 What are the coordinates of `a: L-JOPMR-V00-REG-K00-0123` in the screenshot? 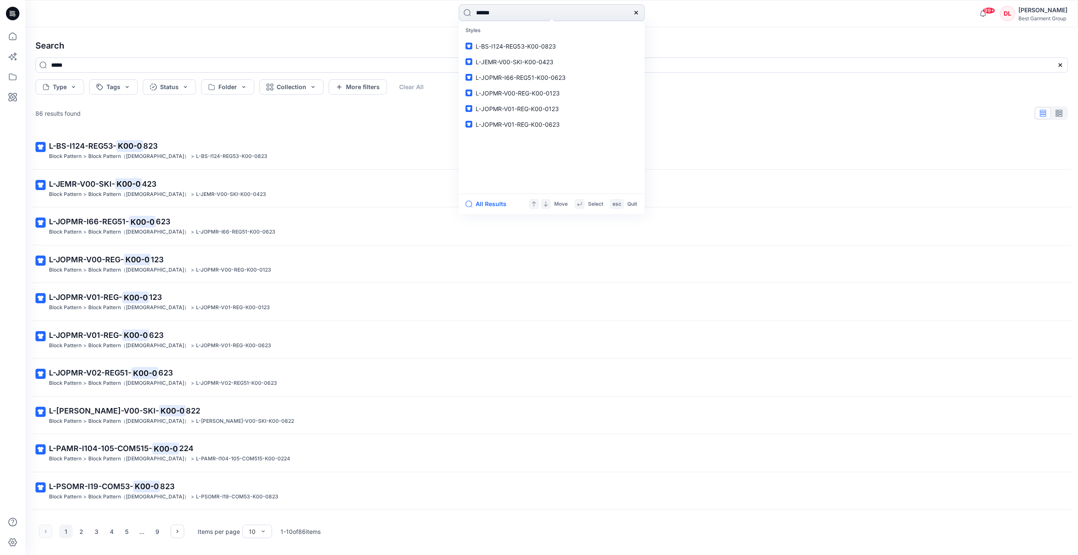 It's located at (552, 93).